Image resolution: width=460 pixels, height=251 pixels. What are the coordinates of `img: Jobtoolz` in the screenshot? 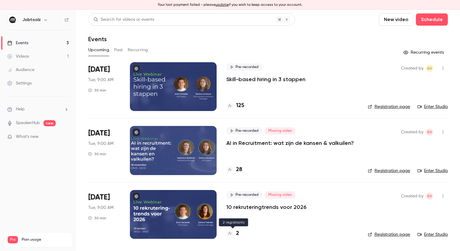 It's located at (12, 20).